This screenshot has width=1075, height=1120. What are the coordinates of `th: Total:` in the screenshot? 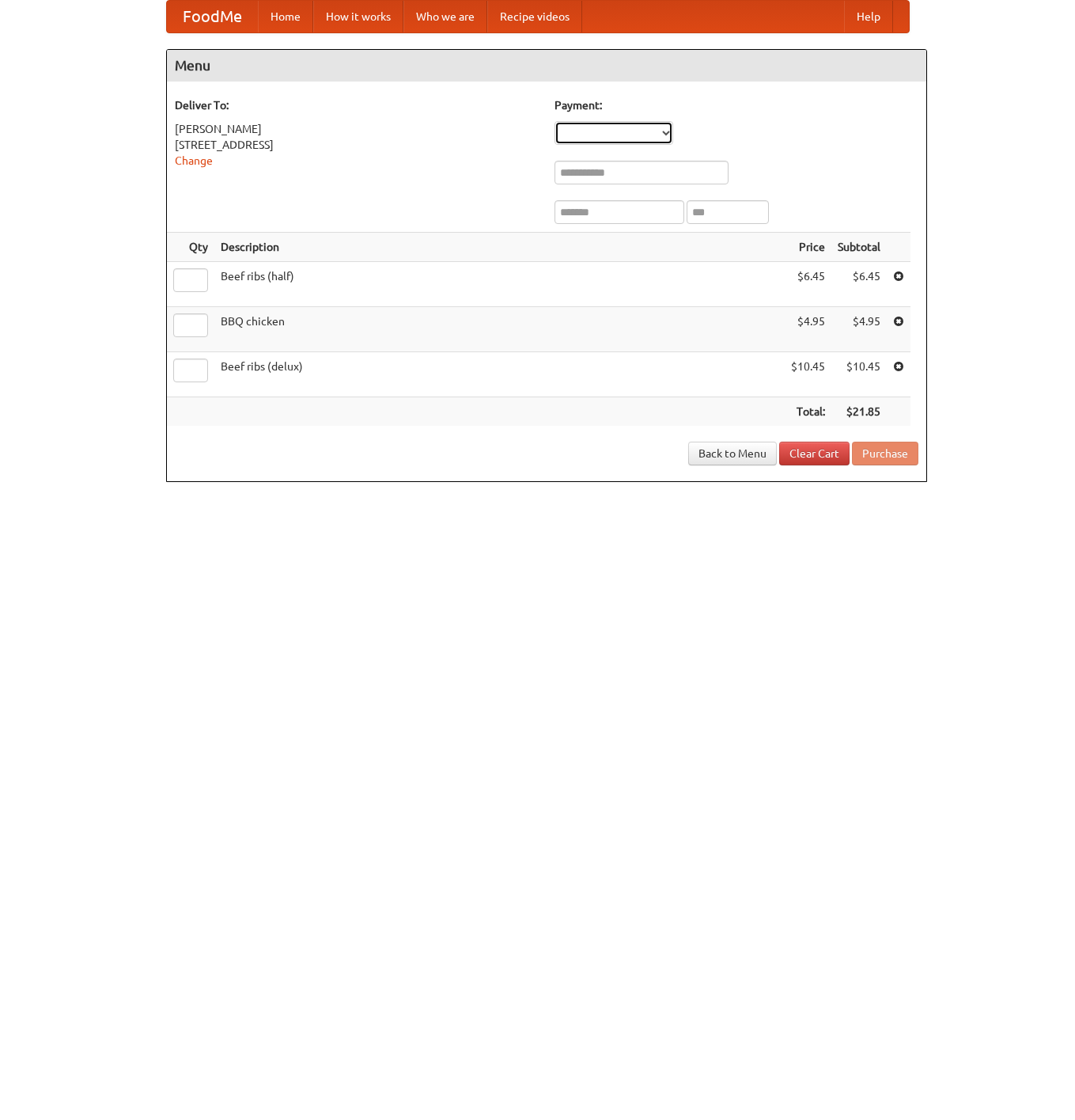 It's located at (808, 411).